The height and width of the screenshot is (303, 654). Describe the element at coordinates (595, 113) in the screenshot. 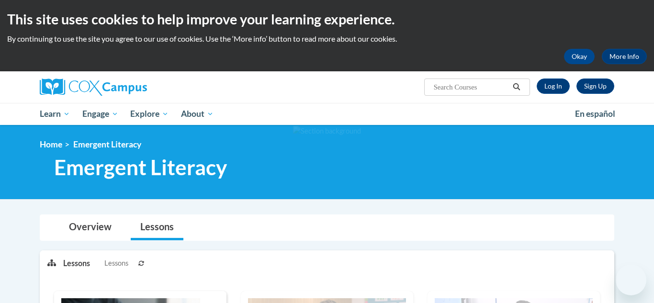

I see `span: En español` at that location.